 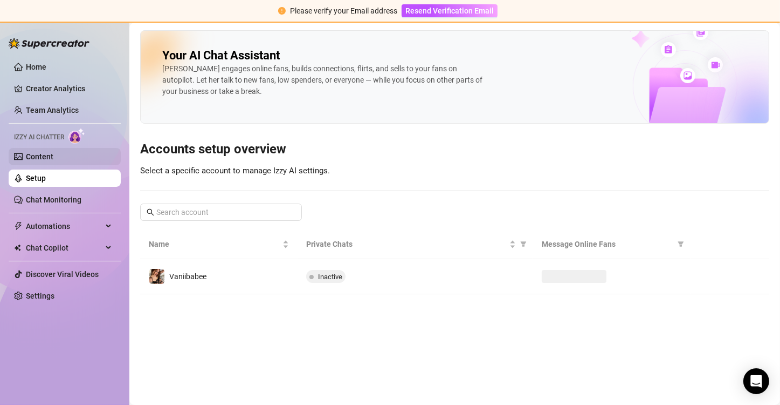 I want to click on button: Resend Verification Email, so click(x=450, y=11).